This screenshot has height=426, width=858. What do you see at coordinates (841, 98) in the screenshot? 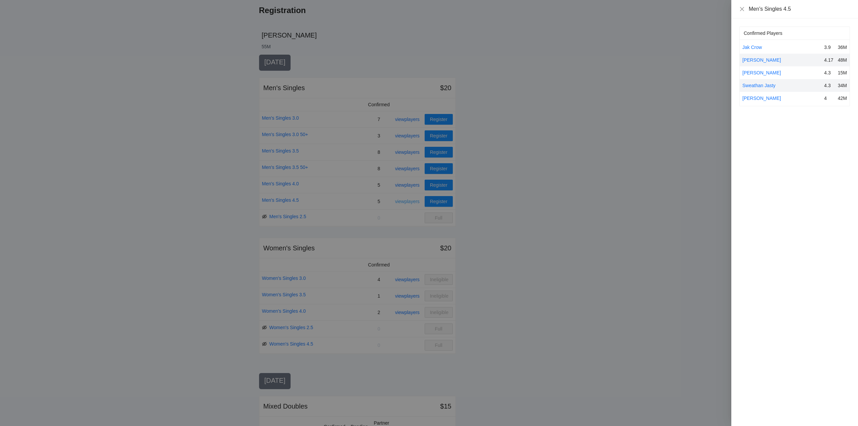
I see `div: 42M` at bounding box center [841, 98].